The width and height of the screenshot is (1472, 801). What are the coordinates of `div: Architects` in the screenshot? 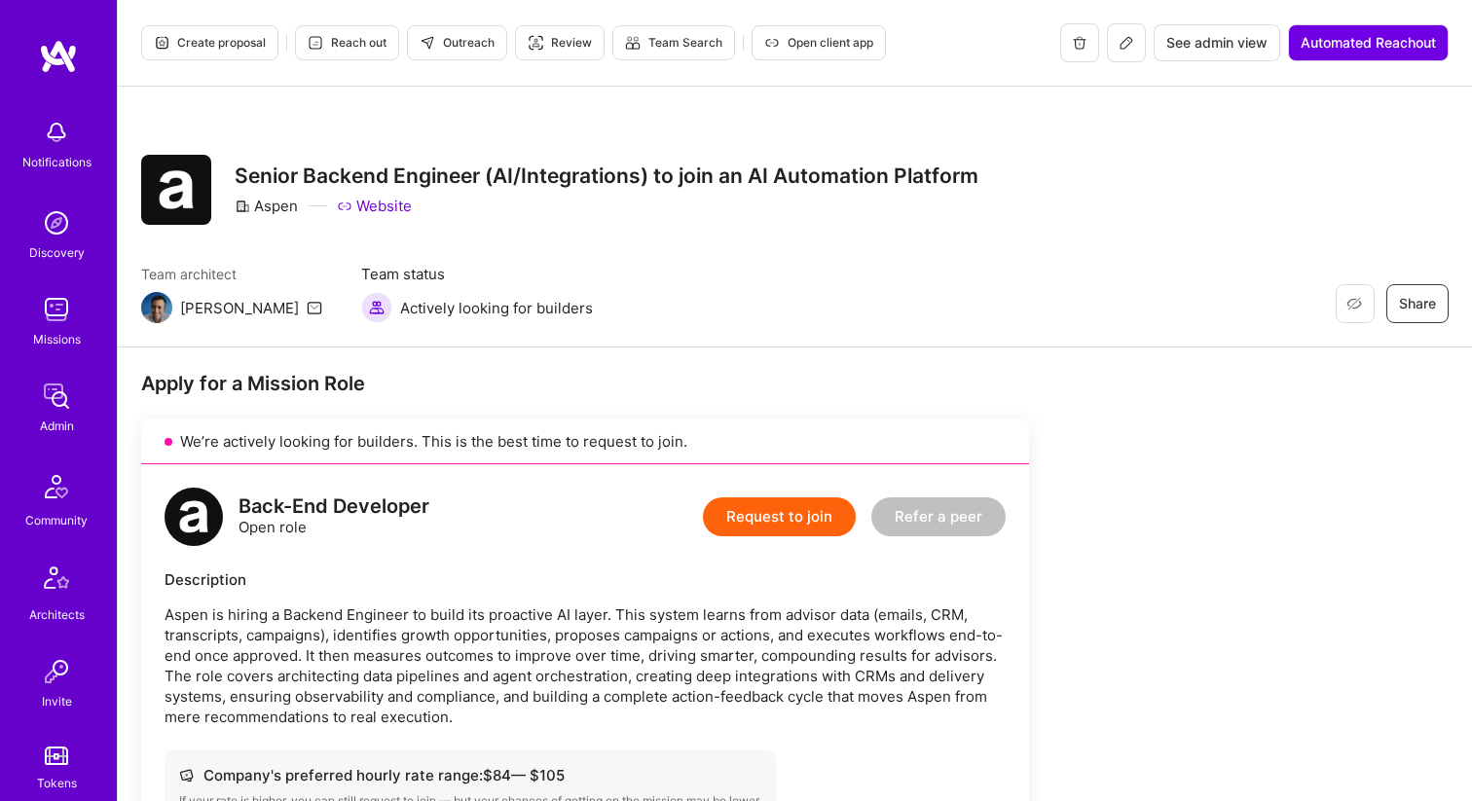 It's located at (56, 614).